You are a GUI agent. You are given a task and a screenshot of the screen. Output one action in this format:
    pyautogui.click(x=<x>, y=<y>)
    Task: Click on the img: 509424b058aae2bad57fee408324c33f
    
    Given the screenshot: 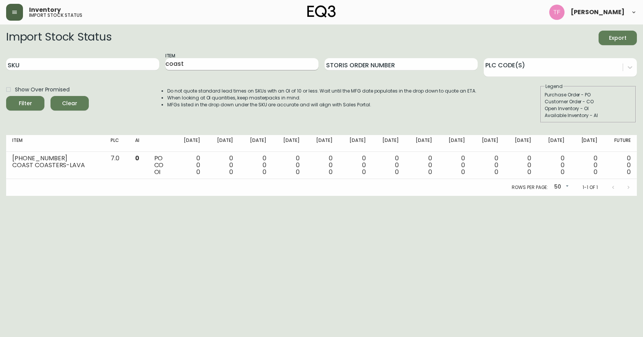 What is the action you would take?
    pyautogui.click(x=557, y=12)
    